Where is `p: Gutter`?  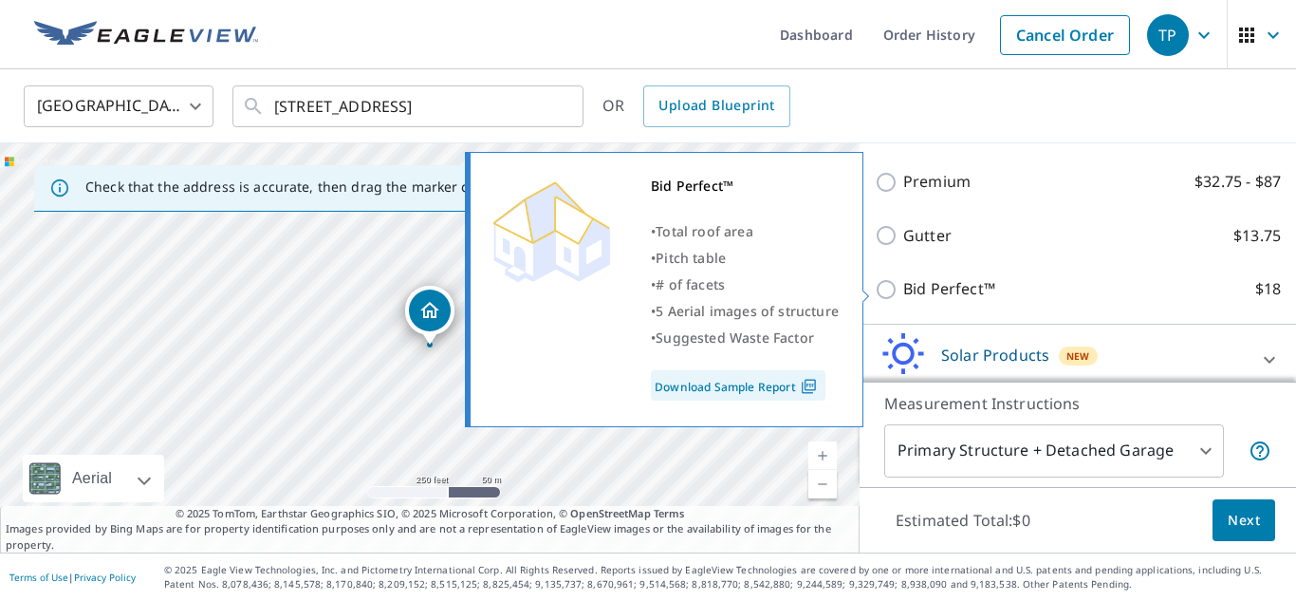 p: Gutter is located at coordinates (927, 235).